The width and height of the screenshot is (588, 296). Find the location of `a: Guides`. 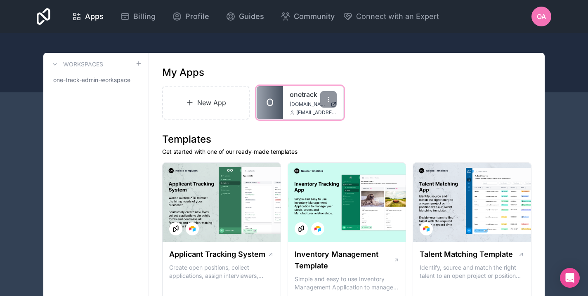

a: Guides is located at coordinates (245, 17).